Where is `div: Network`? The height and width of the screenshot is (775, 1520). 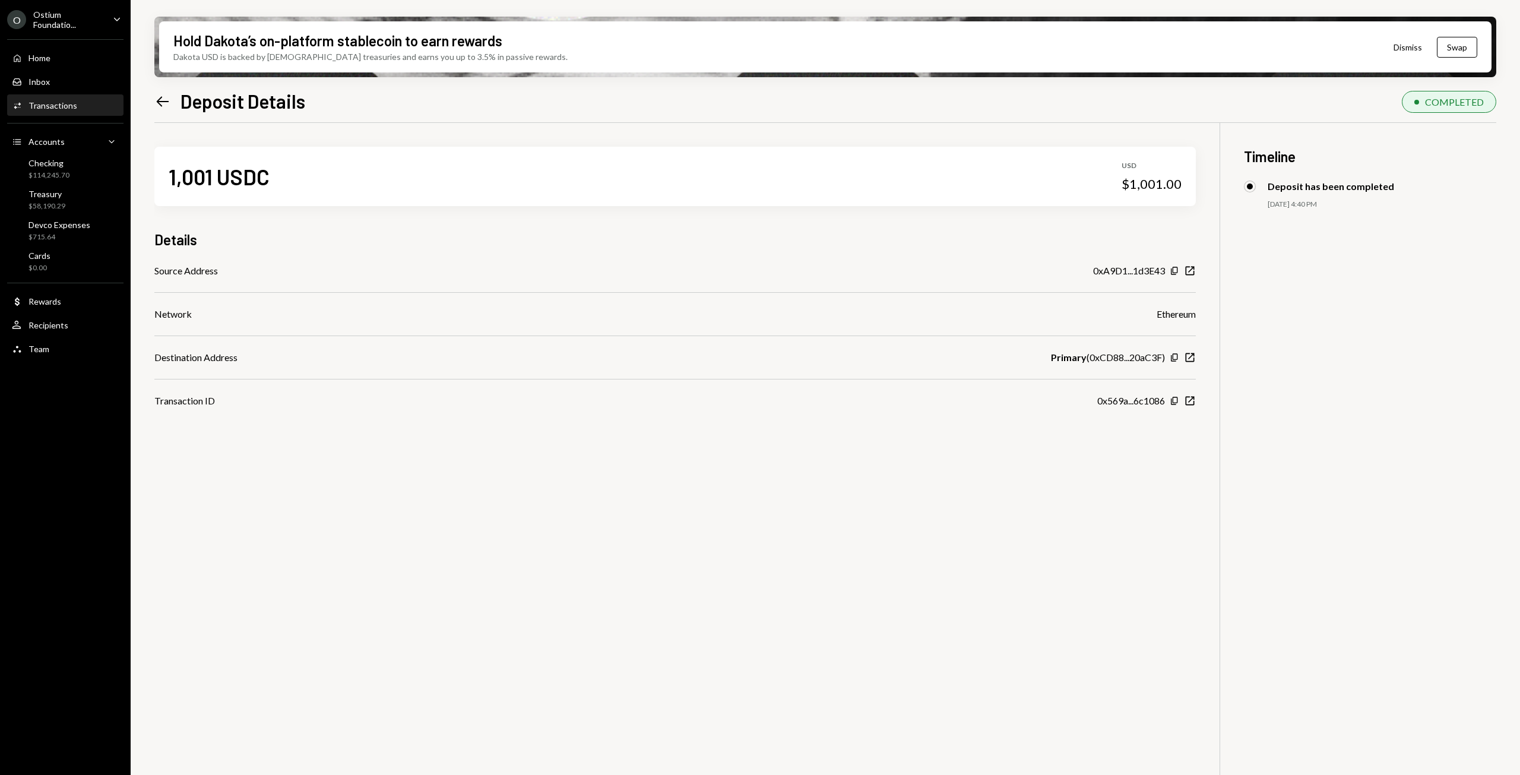 div: Network is located at coordinates (173, 314).